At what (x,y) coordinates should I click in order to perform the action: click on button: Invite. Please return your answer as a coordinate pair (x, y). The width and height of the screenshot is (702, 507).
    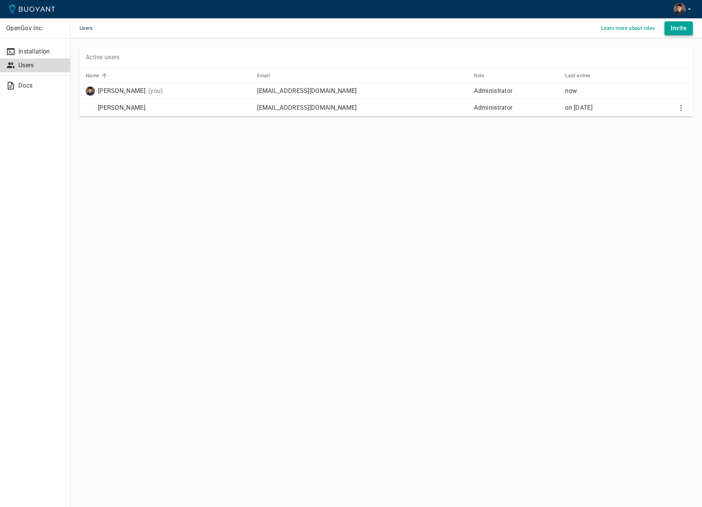
    Looking at the image, I should click on (678, 28).